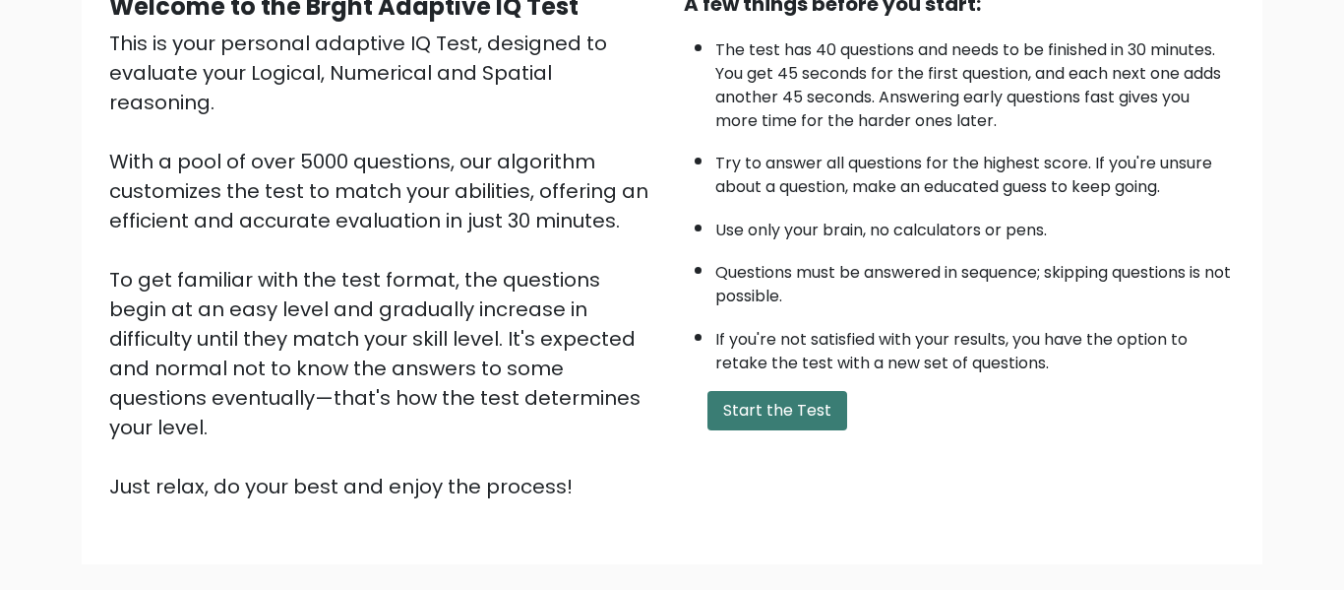 This screenshot has width=1344, height=590. What do you see at coordinates (975, 225) in the screenshot?
I see `li: Use only your brain, no calculators or pens.` at bounding box center [975, 225].